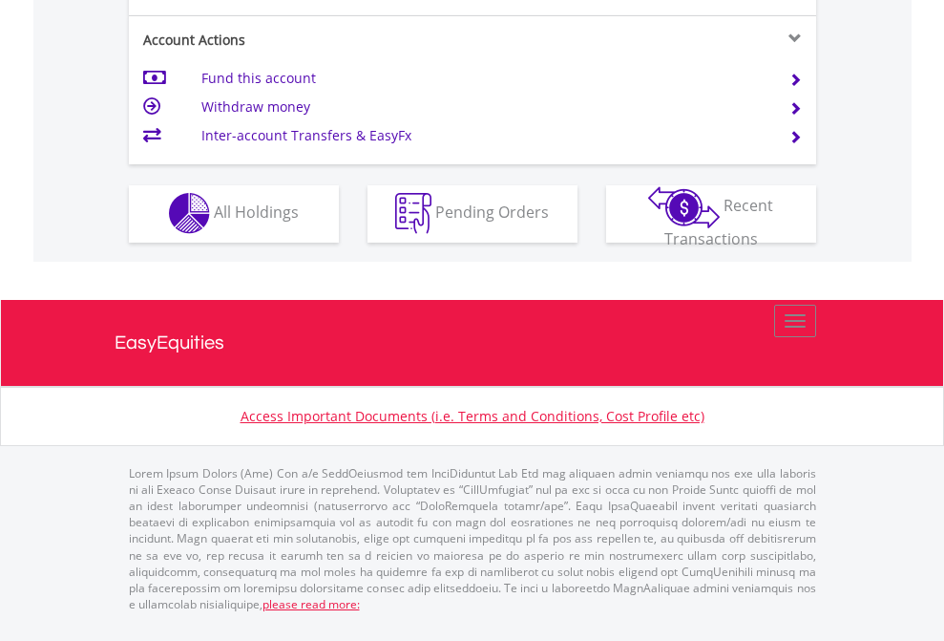 Image resolution: width=944 pixels, height=641 pixels. I want to click on a: EasyEquities, so click(473, 343).